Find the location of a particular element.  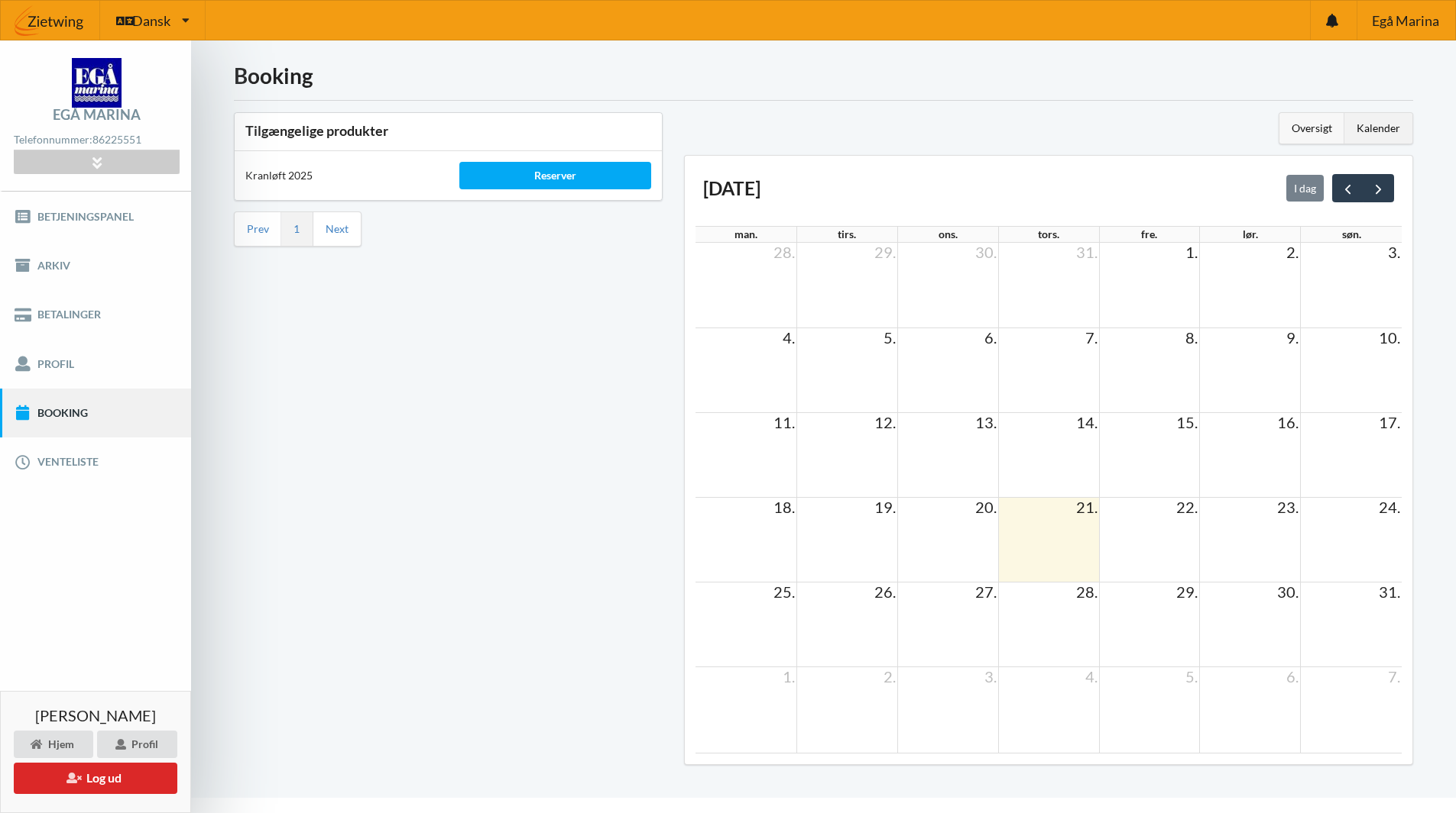

span: lør. is located at coordinates (1250, 233).